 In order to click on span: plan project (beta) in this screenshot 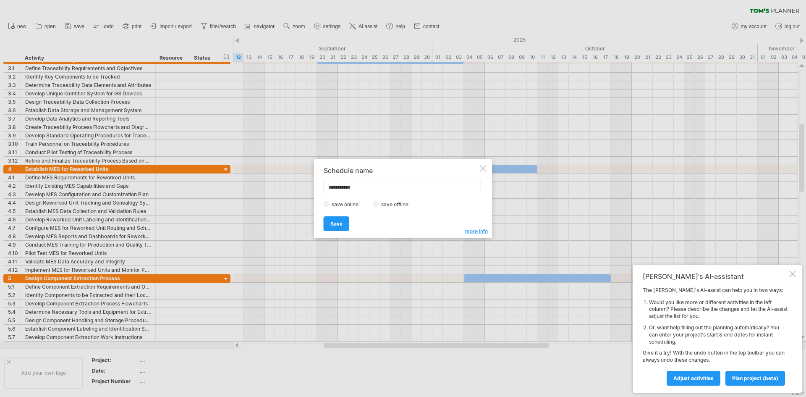, I will do `click(755, 378)`.